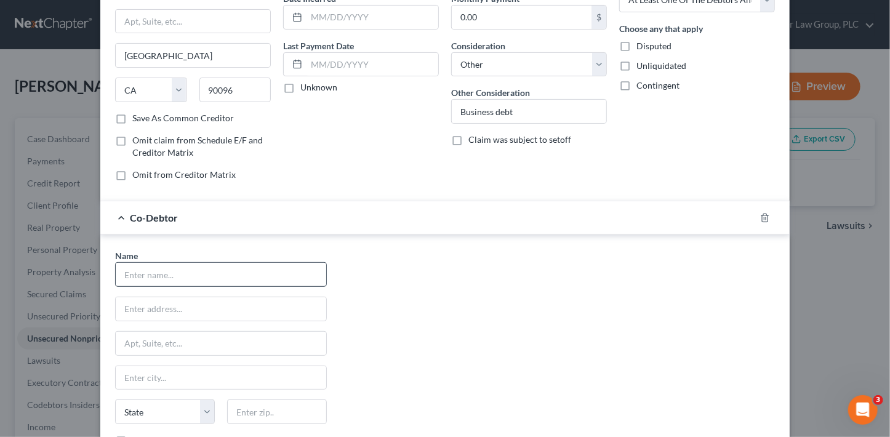 The image size is (890, 437). Describe the element at coordinates (478, 46) in the screenshot. I see `label: Consideration` at that location.